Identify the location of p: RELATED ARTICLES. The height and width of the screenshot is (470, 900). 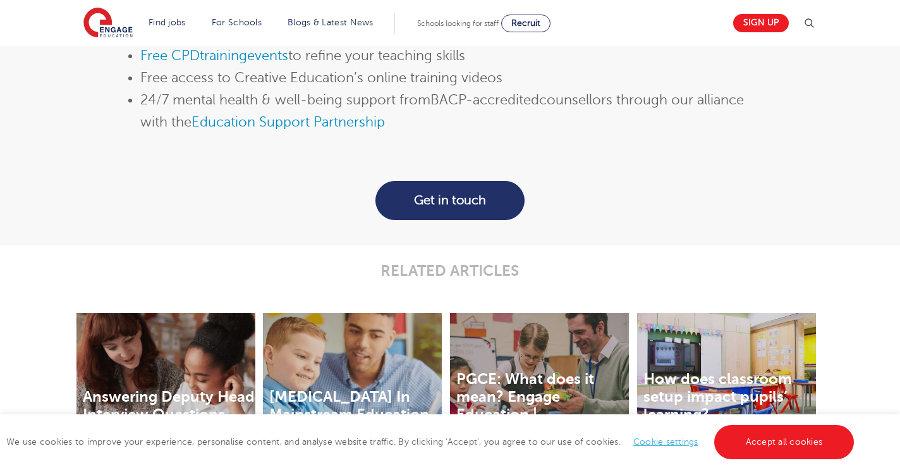
(450, 271).